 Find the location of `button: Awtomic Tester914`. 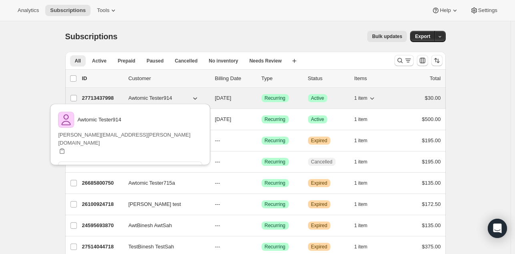

button: Awtomic Tester914 is located at coordinates (164, 98).